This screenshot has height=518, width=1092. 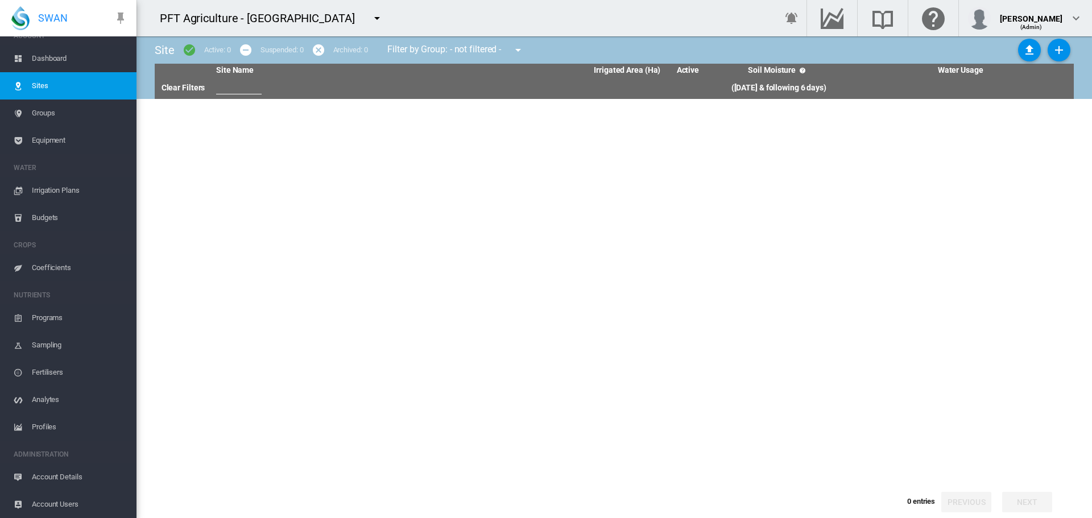 What do you see at coordinates (164, 50) in the screenshot?
I see `span: Site` at bounding box center [164, 50].